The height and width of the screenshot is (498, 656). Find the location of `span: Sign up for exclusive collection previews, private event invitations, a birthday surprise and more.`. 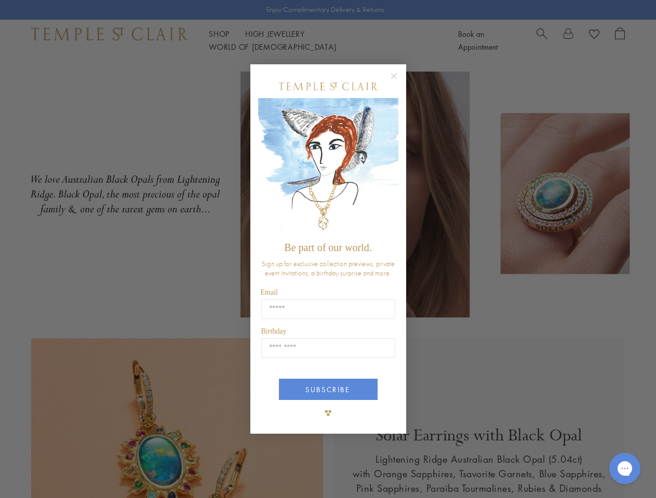

span: Sign up for exclusive collection previews, private event invitations, a birthday surprise and more. is located at coordinates (328, 268).